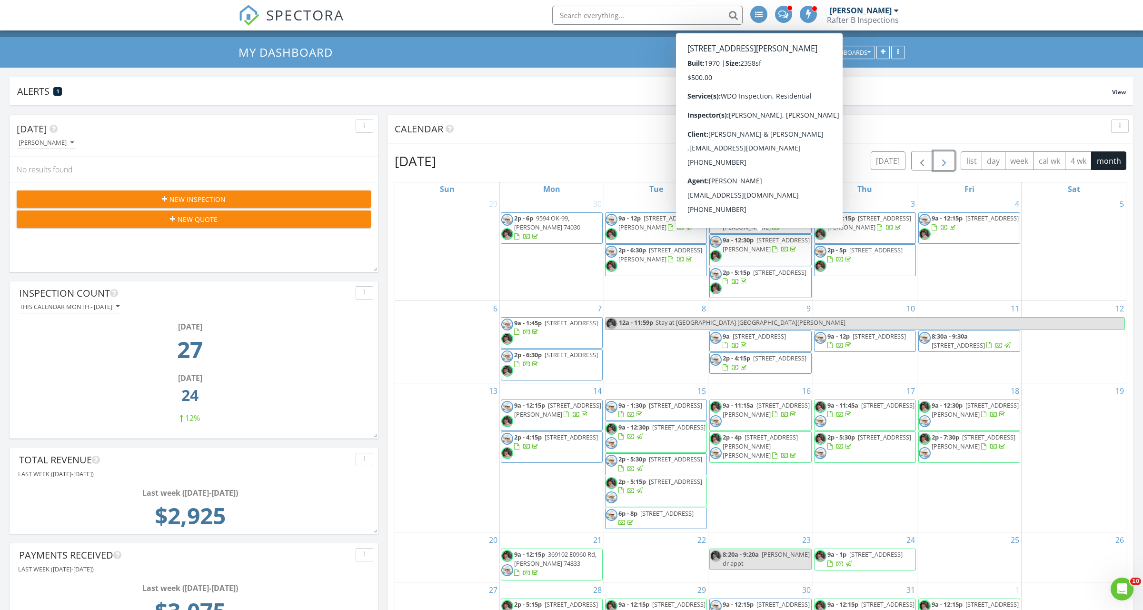  I want to click on span: 2p - 7:30p, so click(945, 437).